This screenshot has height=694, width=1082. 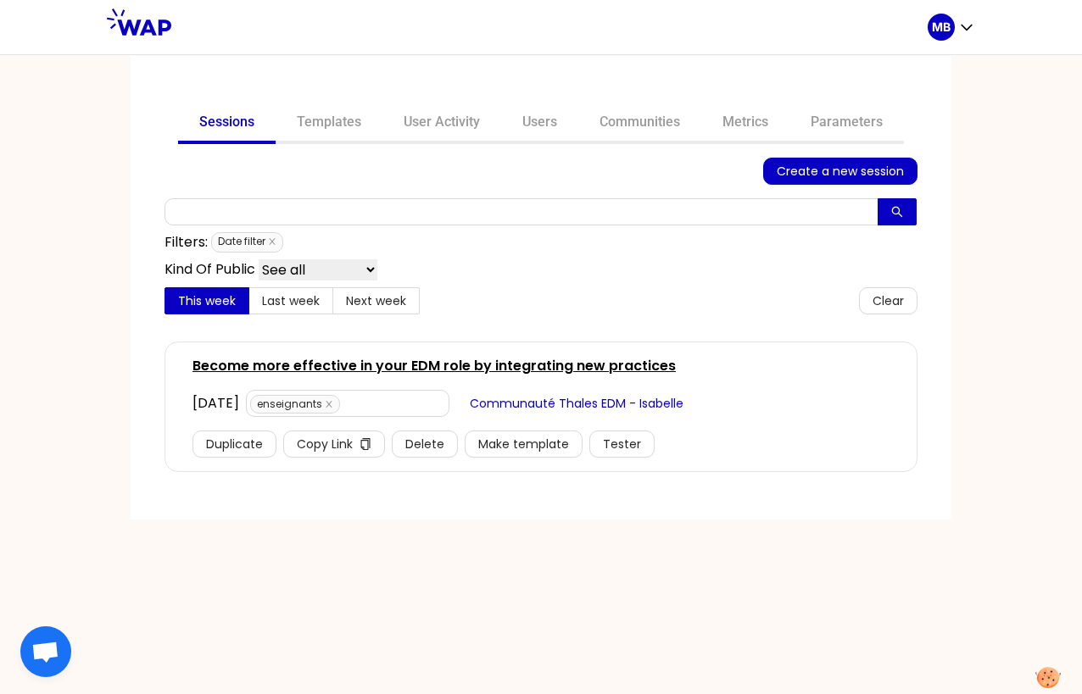 I want to click on button: Duplicate, so click(x=234, y=444).